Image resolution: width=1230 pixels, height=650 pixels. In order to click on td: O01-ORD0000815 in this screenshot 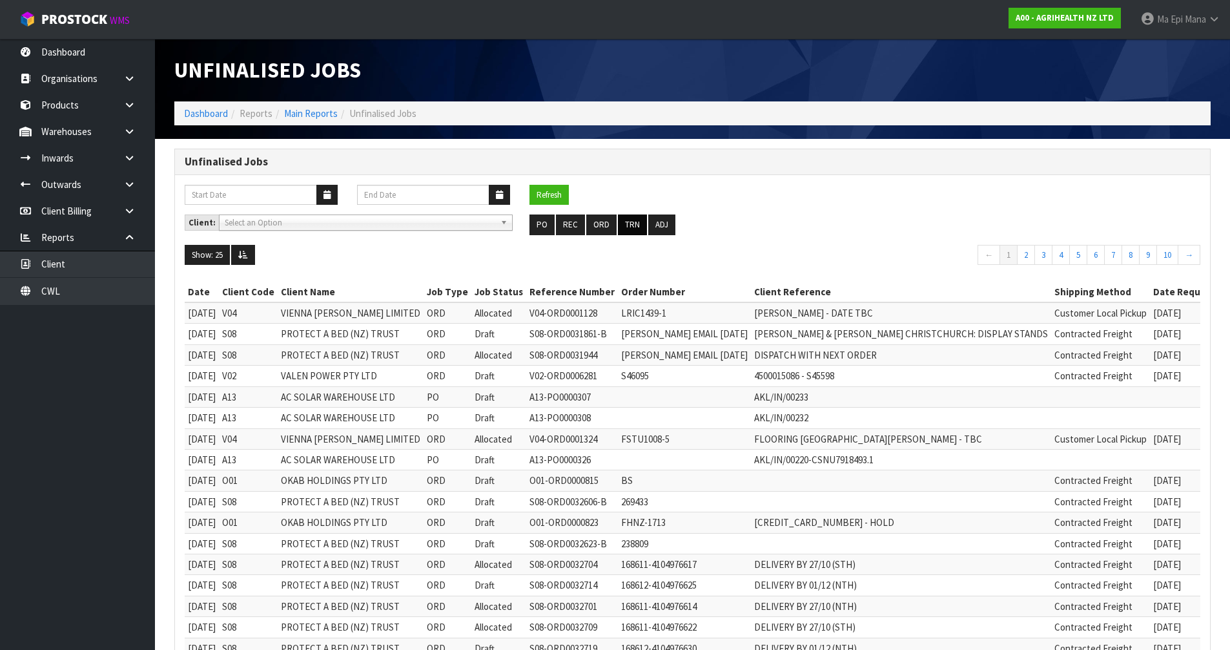, I will do `click(572, 481)`.